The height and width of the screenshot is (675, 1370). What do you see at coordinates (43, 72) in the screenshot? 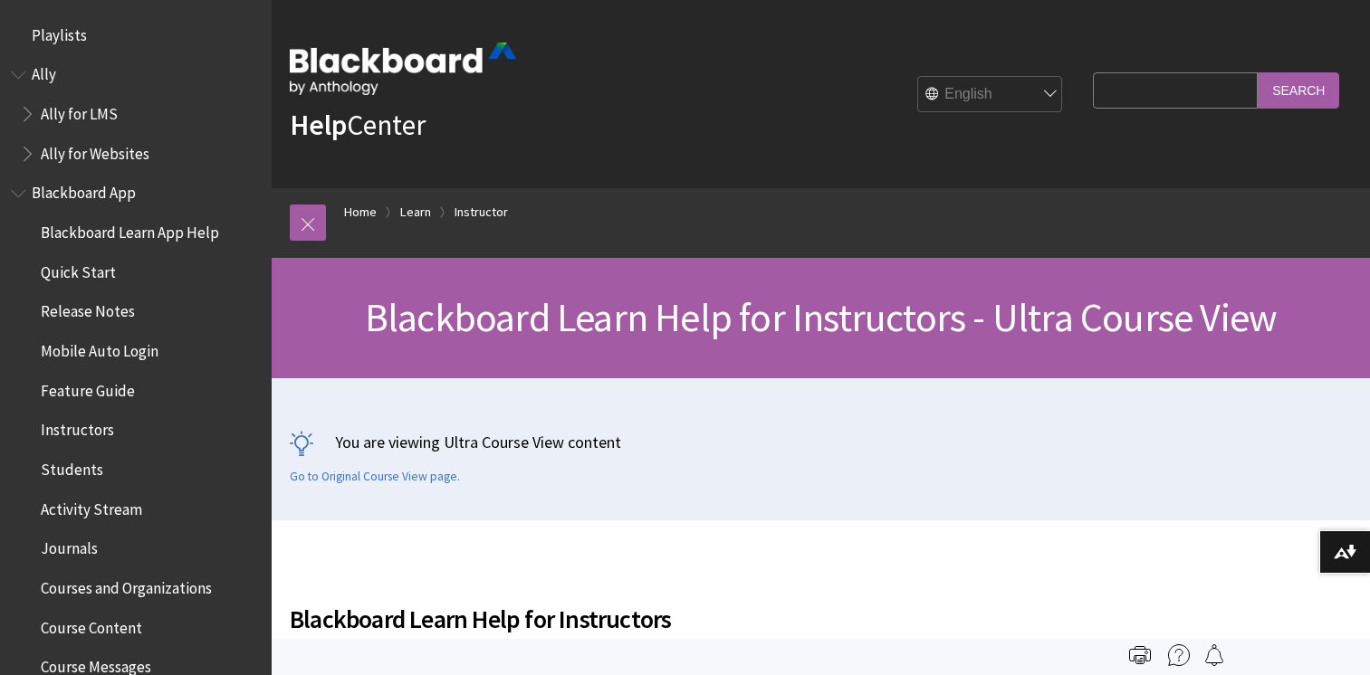
I see `span: Ally` at bounding box center [43, 72].